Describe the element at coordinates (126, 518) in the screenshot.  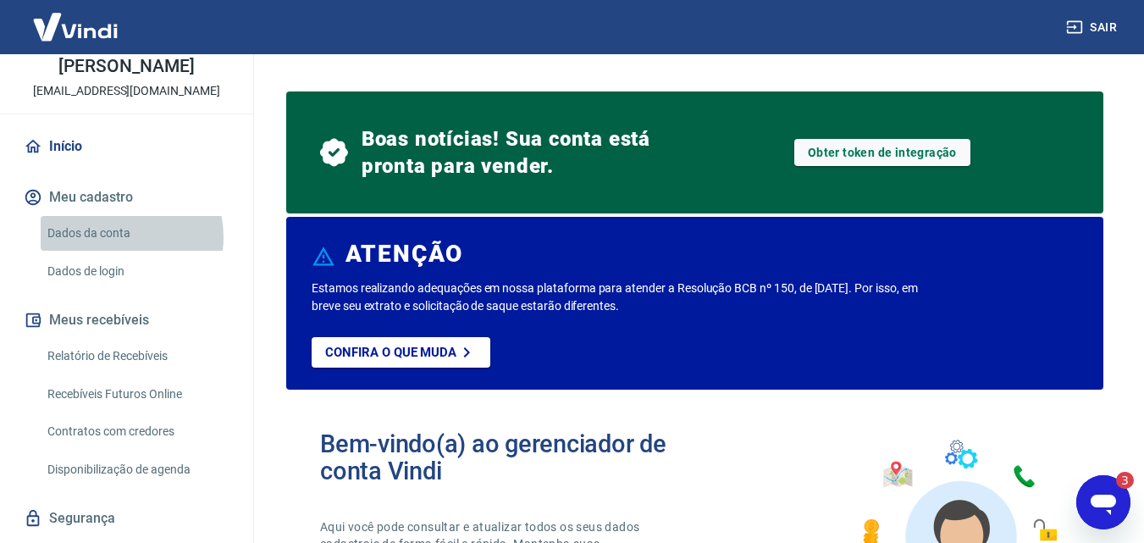
I see `a: Segurança` at that location.